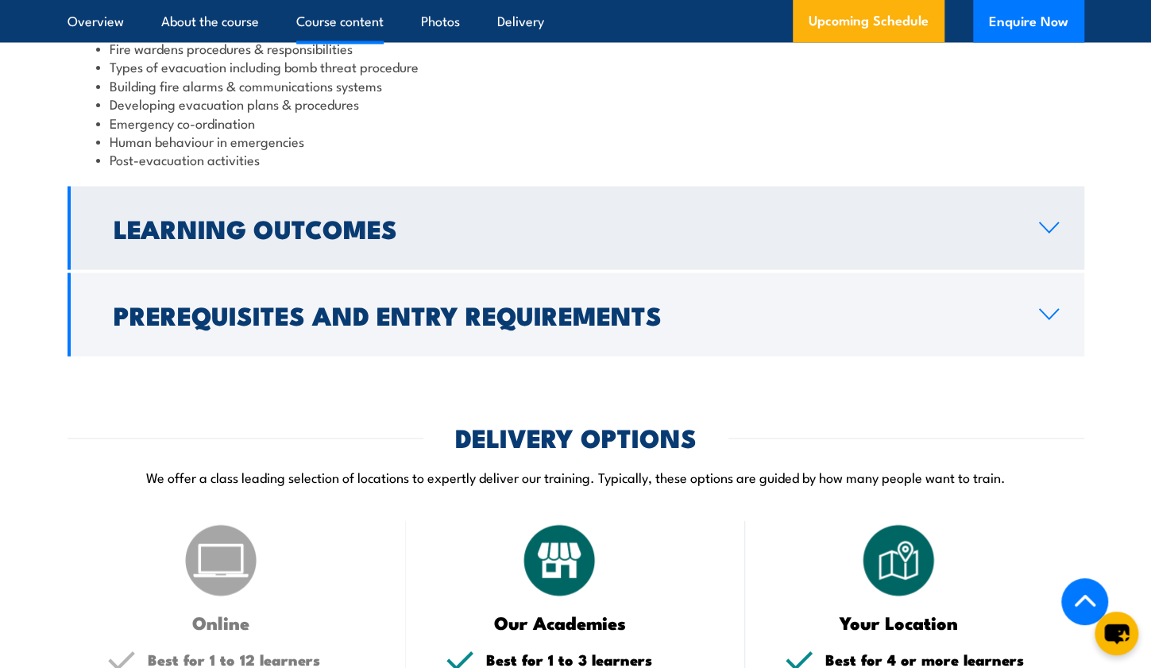 The height and width of the screenshot is (668, 1151). Describe the element at coordinates (576, 141) in the screenshot. I see `li: Human behaviour in emergencies` at that location.